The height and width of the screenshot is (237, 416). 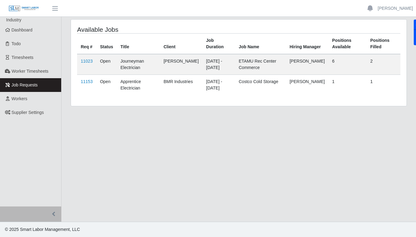 I want to click on td: 2, so click(x=383, y=65).